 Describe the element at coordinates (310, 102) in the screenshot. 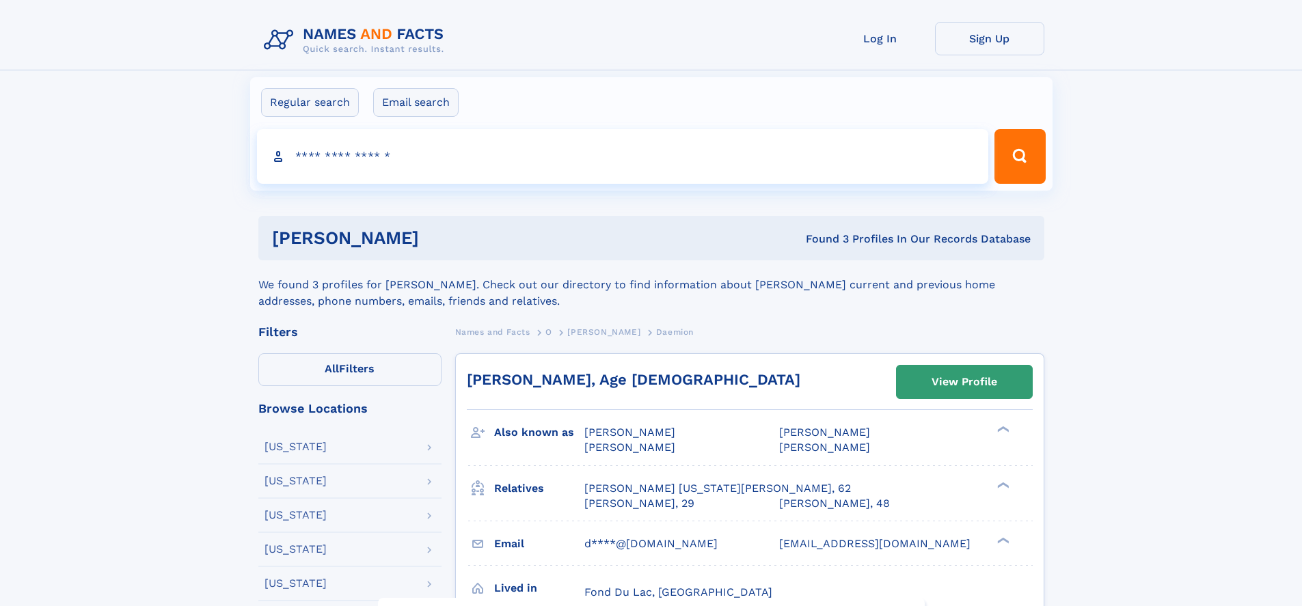

I see `label: Regular search` at that location.